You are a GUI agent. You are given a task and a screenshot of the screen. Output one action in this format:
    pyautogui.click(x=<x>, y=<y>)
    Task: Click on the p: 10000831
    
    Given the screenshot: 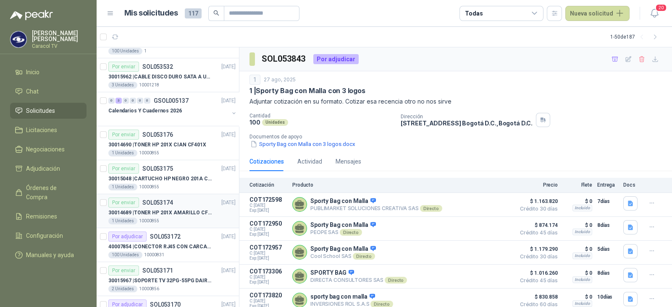 What is the action you would take?
    pyautogui.click(x=154, y=255)
    